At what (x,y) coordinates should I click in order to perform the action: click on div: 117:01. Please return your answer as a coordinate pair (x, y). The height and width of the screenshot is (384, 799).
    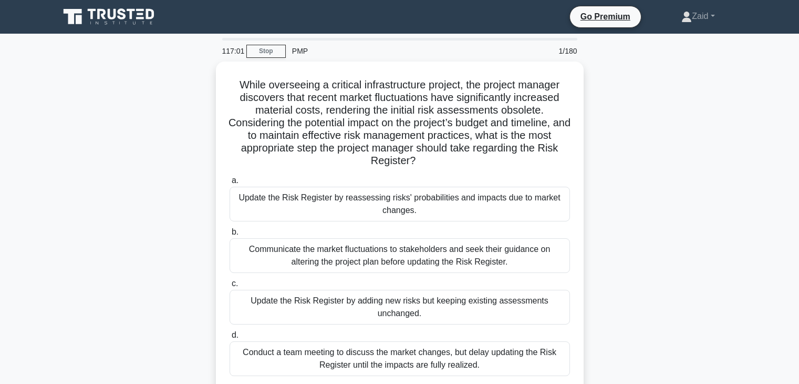
    Looking at the image, I should click on (231, 51).